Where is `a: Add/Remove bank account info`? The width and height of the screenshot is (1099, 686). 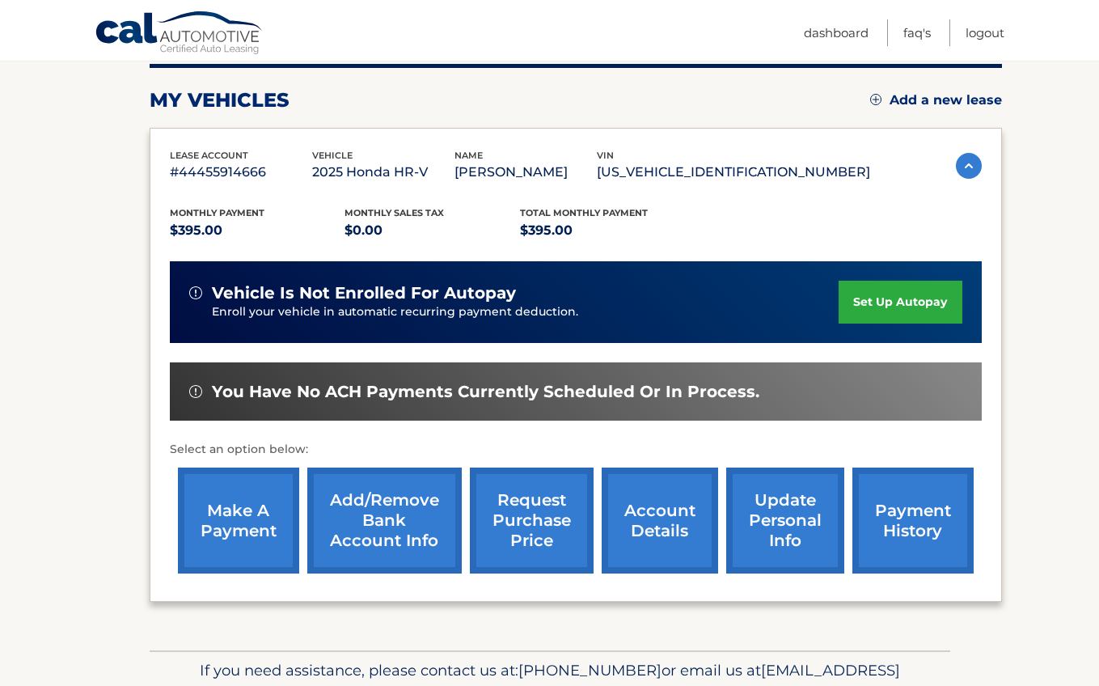 a: Add/Remove bank account info is located at coordinates (384, 520).